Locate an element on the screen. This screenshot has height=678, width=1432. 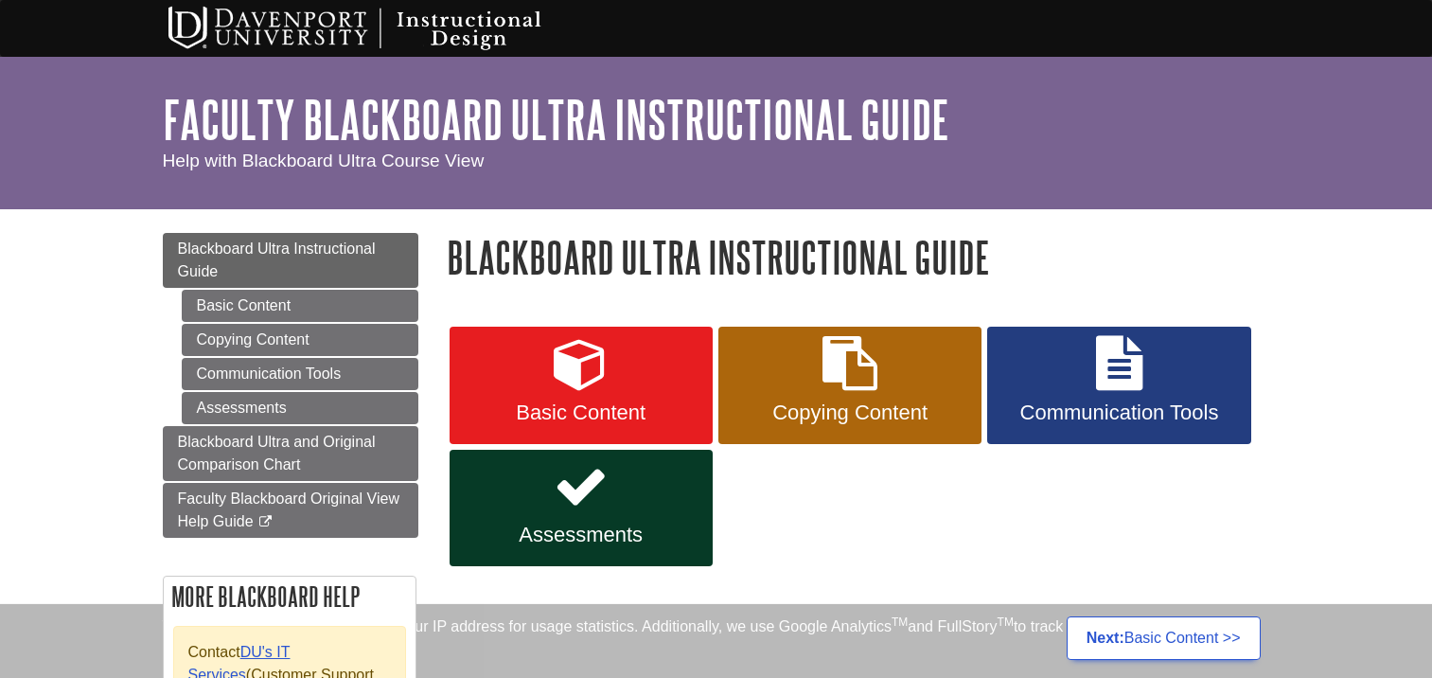
img: Davenport University Instructional Design is located at coordinates (380, 28).